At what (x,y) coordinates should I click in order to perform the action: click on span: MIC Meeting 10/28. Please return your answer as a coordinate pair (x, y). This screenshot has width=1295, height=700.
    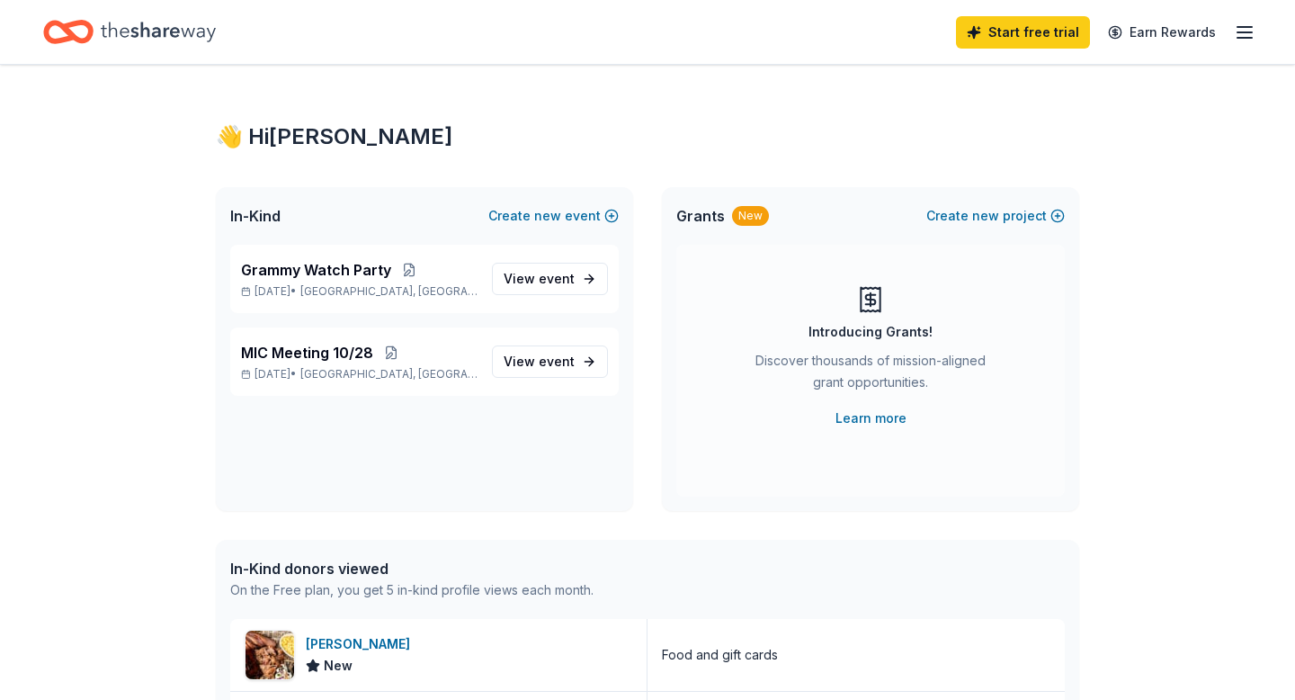
    Looking at the image, I should click on (307, 353).